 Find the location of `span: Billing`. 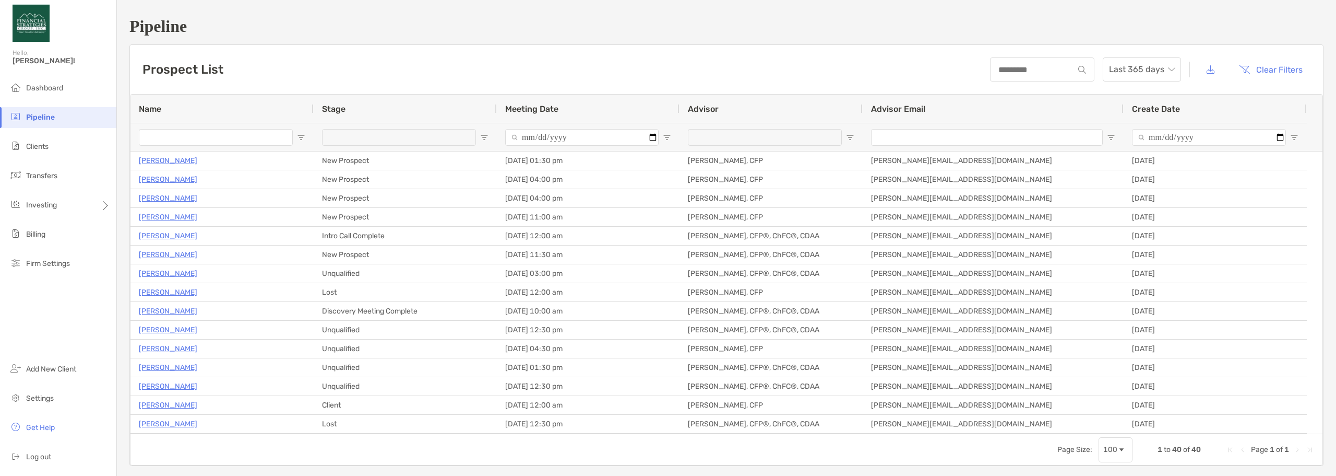

span: Billing is located at coordinates (35, 234).